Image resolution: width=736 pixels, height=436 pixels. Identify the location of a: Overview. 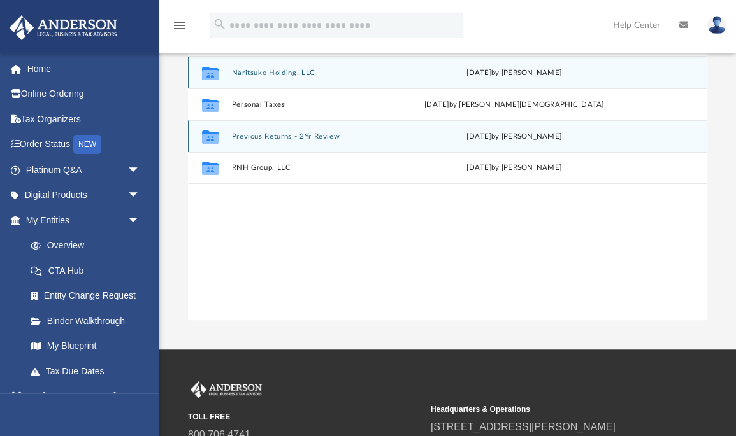
(89, 246).